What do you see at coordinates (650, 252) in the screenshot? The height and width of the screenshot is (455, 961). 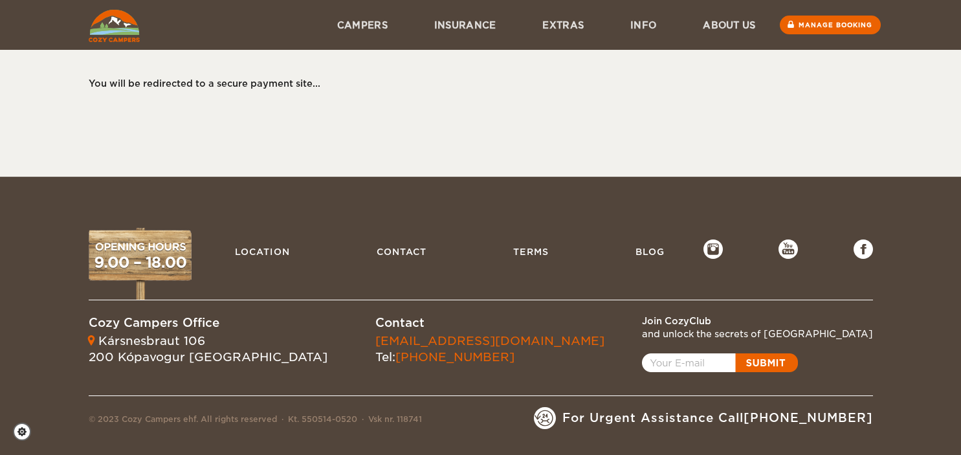 I see `a: Blog` at bounding box center [650, 252].